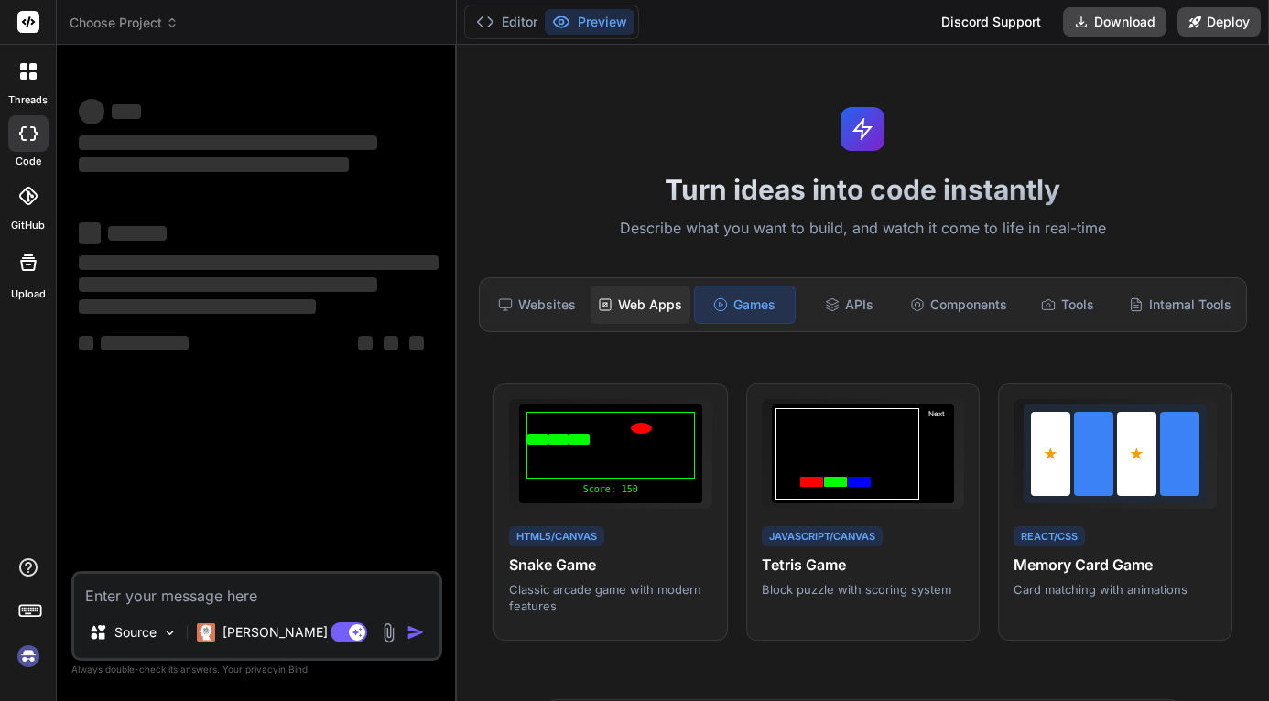 The image size is (1269, 701). I want to click on button: Preview, so click(590, 22).